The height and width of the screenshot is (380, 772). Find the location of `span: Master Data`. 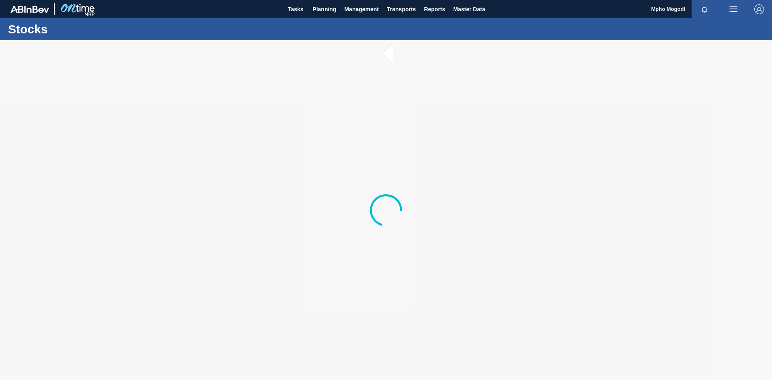

span: Master Data is located at coordinates (469, 9).